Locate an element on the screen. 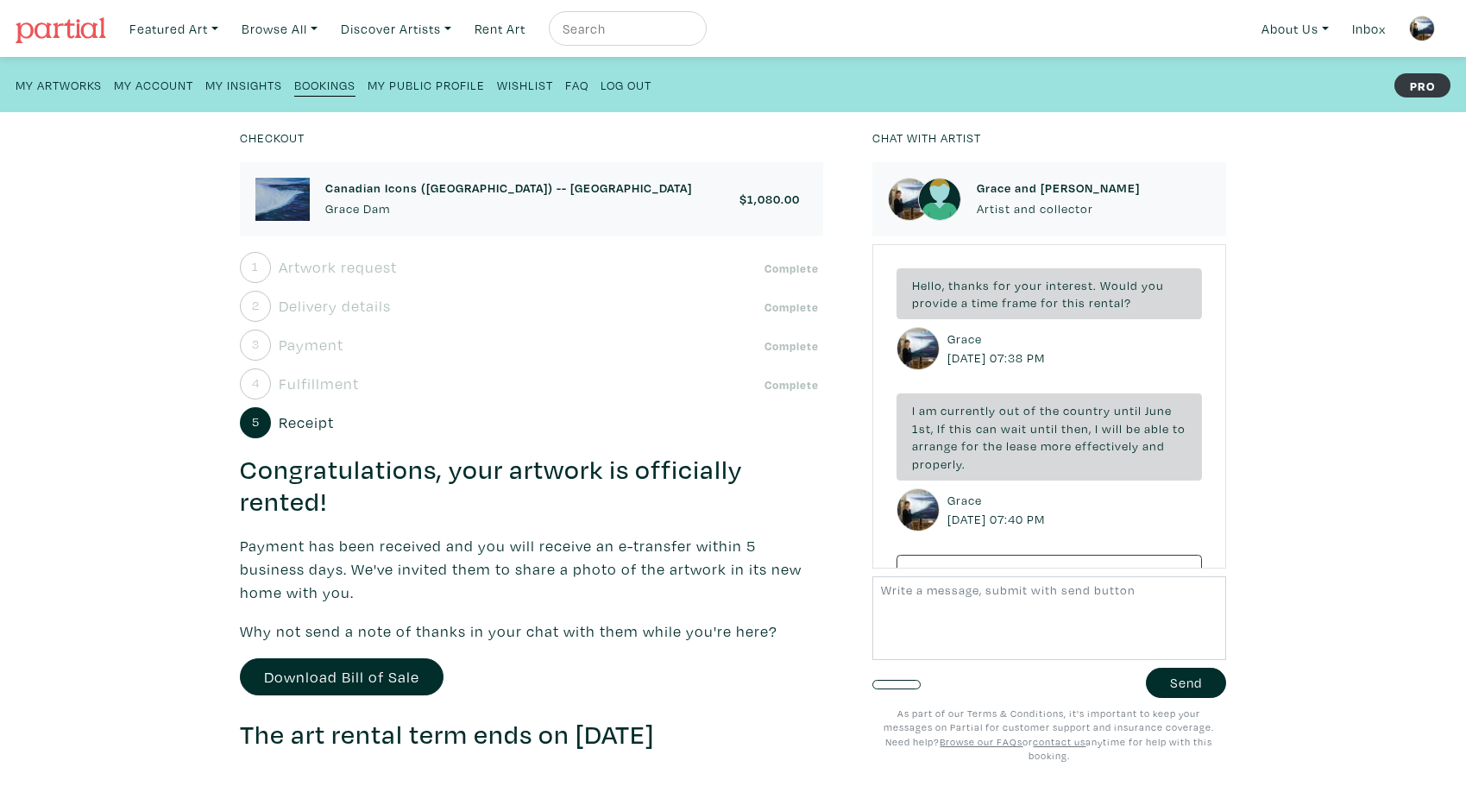  span: to is located at coordinates (1179, 428).